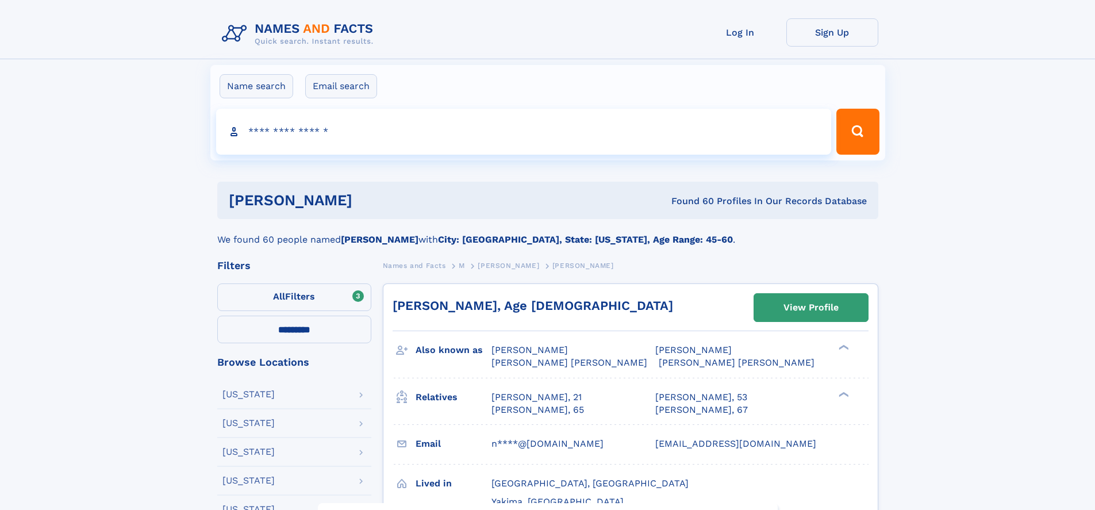  Describe the element at coordinates (740, 32) in the screenshot. I see `a: Log In` at that location.